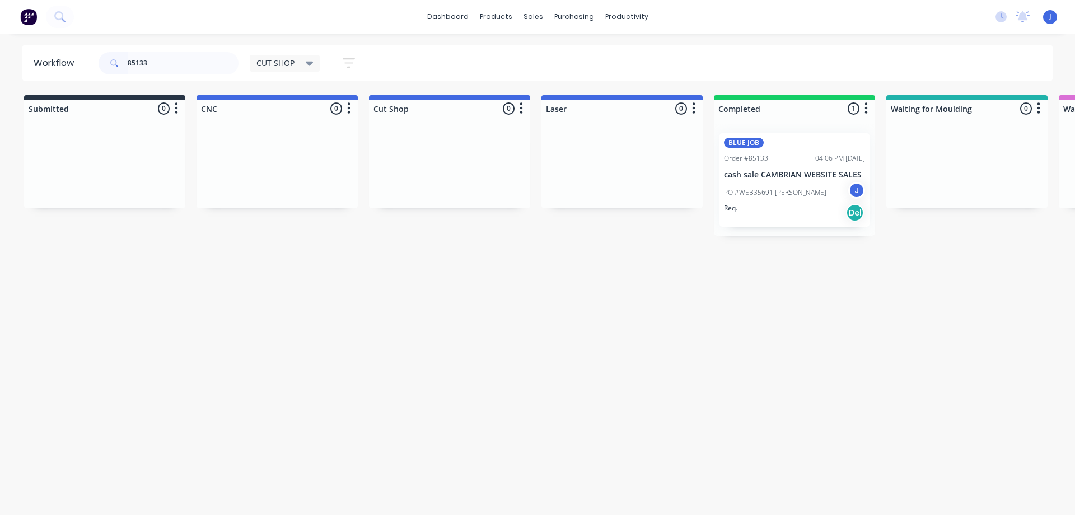 The image size is (1075, 515). What do you see at coordinates (857, 190) in the screenshot?
I see `div: J` at bounding box center [857, 190].